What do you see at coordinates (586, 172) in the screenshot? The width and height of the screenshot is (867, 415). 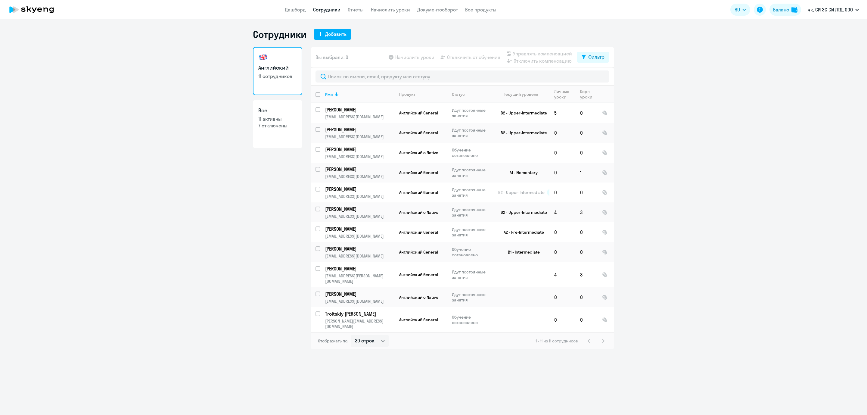 I see `td: 1` at bounding box center [586, 172].